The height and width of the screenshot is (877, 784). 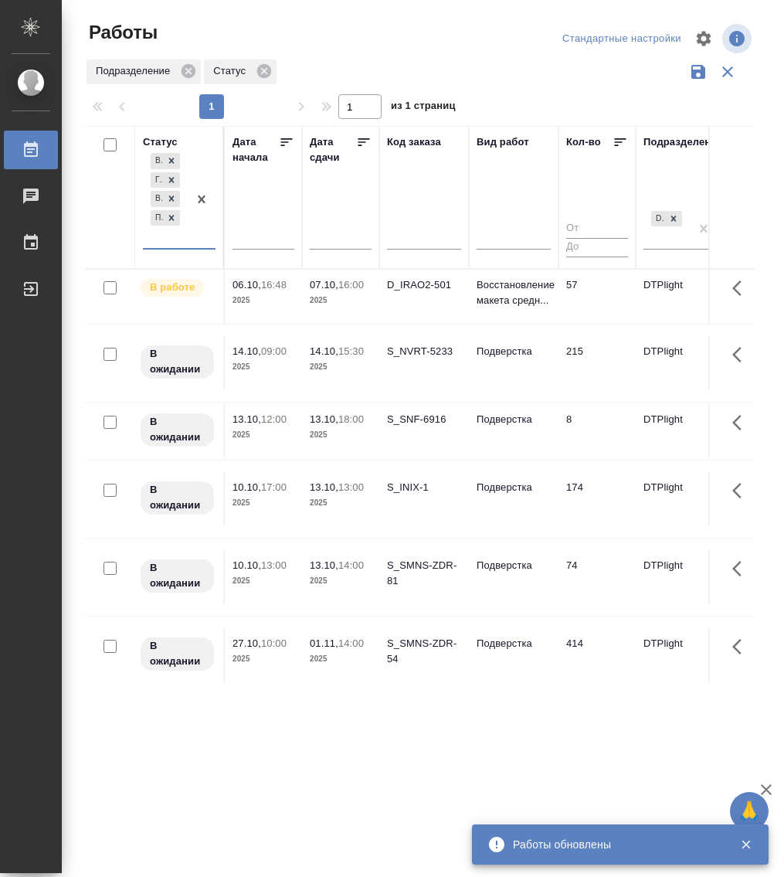 What do you see at coordinates (597, 431) in the screenshot?
I see `td: 8` at bounding box center [597, 431].